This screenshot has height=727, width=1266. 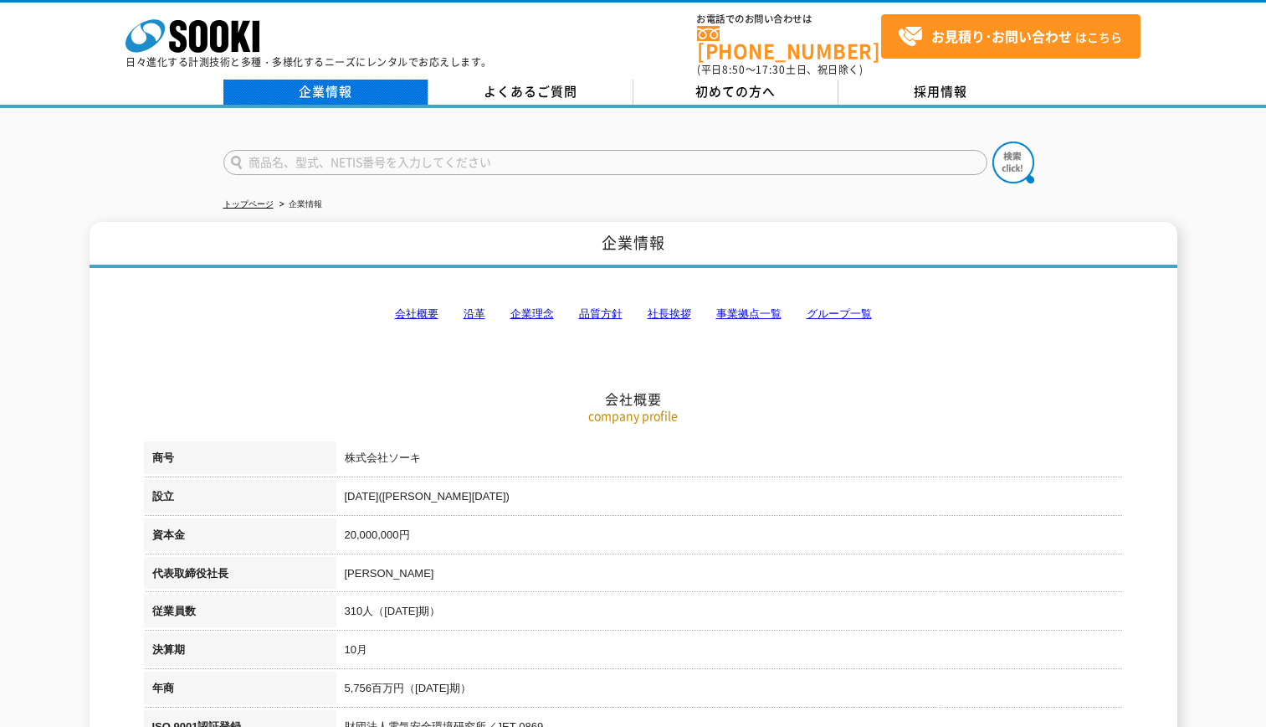 What do you see at coordinates (730, 460) in the screenshot?
I see `td: 株式会社ソーキ` at bounding box center [730, 460].